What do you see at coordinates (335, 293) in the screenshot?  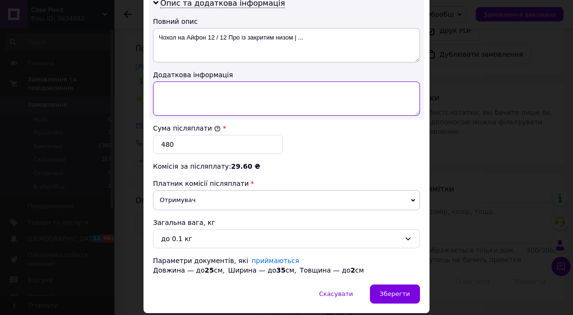 I see `span: Скасувати` at bounding box center [335, 293].